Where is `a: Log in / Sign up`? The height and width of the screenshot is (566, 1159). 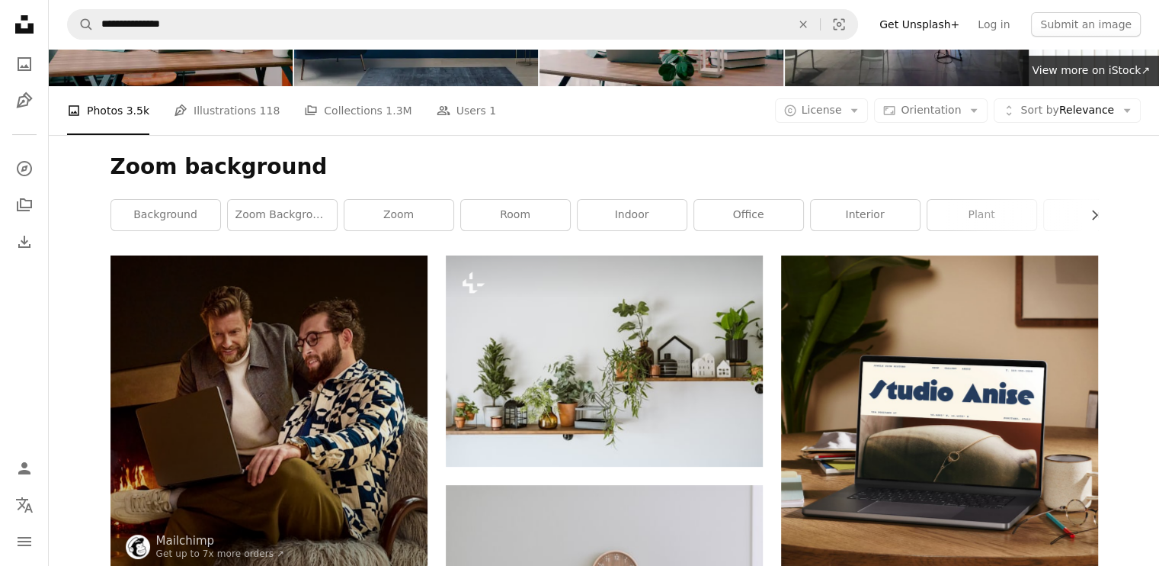 a: Log in / Sign up is located at coordinates (24, 468).